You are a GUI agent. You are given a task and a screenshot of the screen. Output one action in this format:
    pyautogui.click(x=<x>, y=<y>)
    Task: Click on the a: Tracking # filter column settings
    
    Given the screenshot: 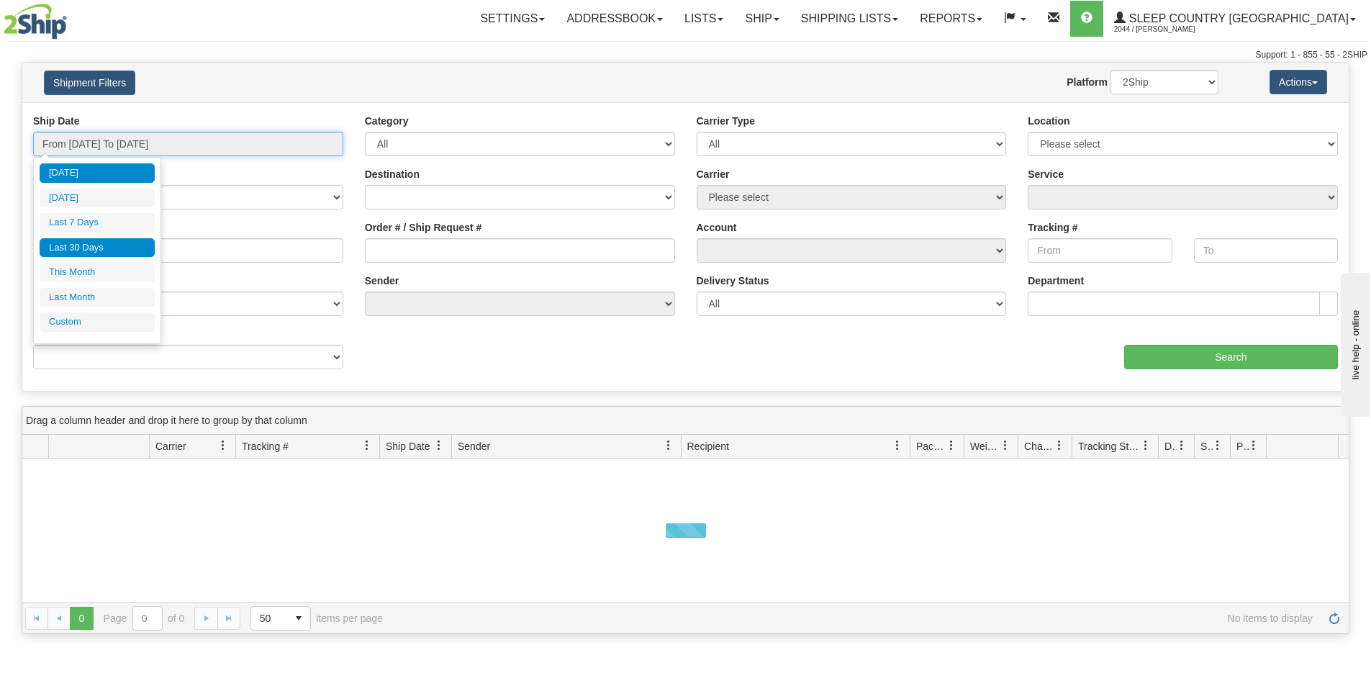 What is the action you would take?
    pyautogui.click(x=367, y=445)
    